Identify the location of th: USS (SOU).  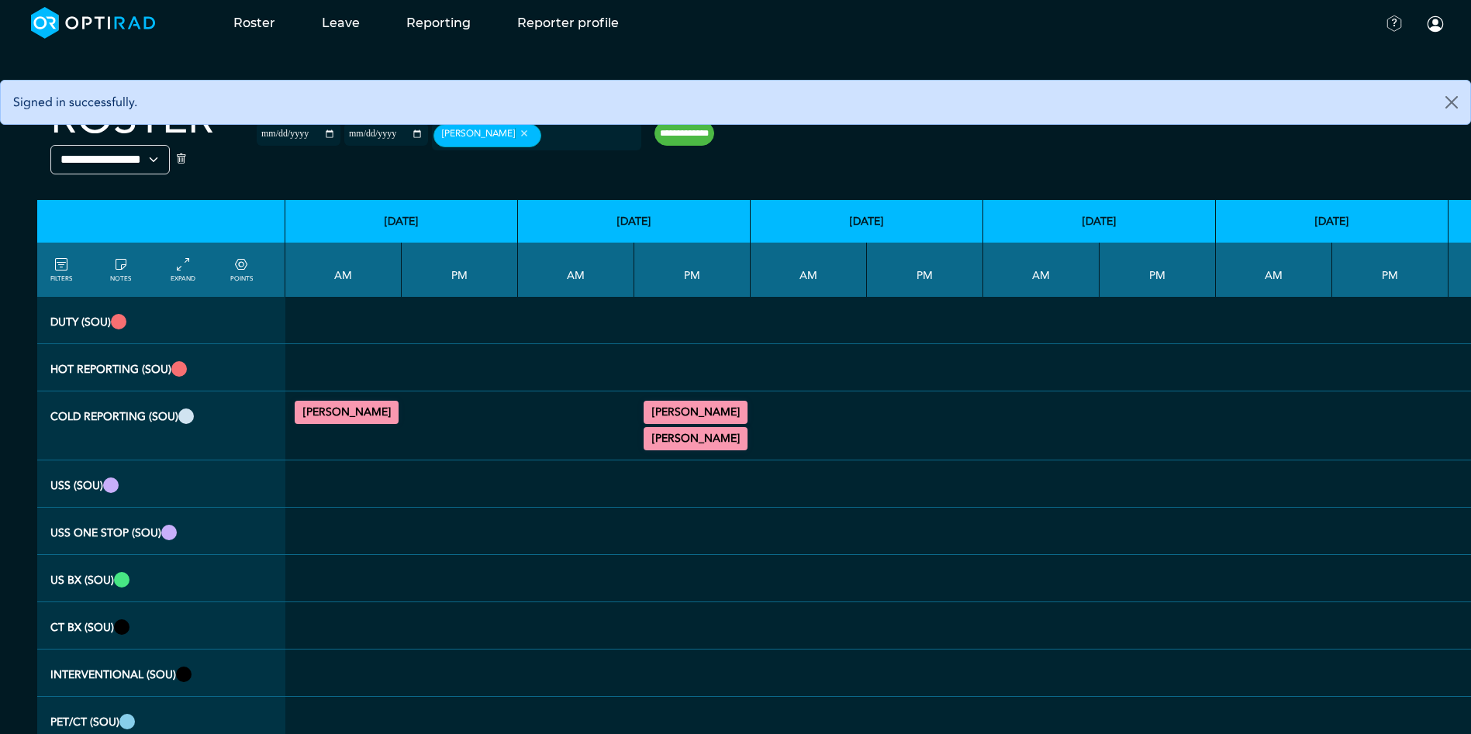
(161, 484).